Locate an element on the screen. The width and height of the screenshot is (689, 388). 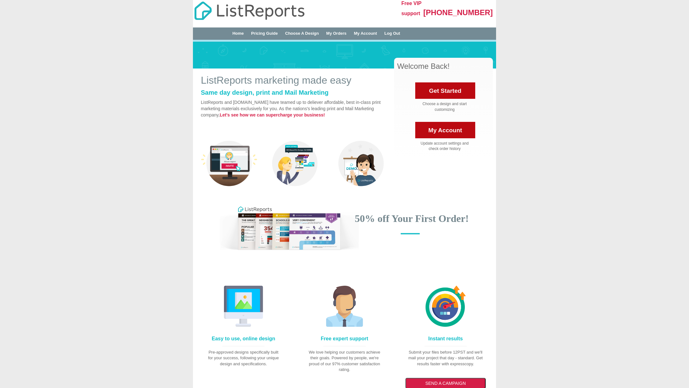
h1: 50% off Your First Order! is located at coordinates (412, 218).